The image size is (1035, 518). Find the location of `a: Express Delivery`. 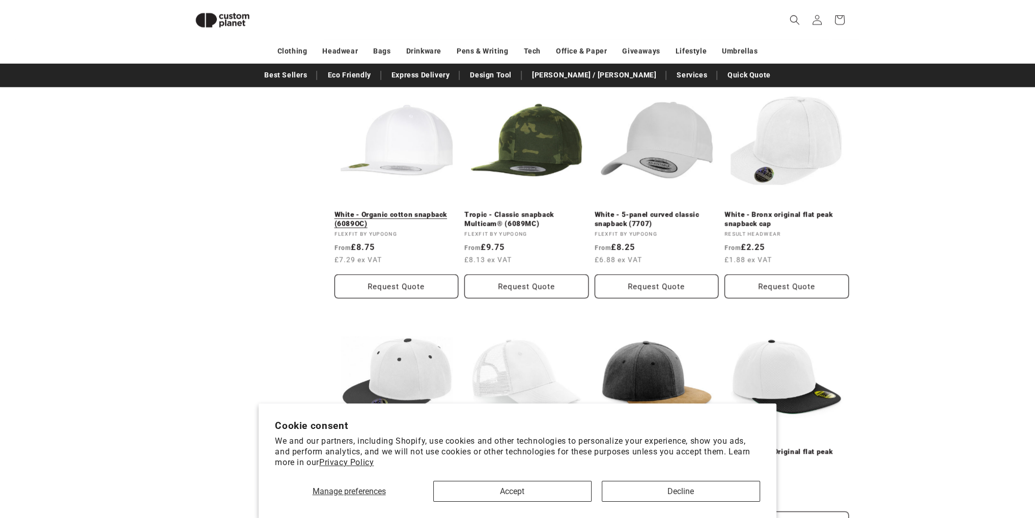

a: Express Delivery is located at coordinates (420, 75).